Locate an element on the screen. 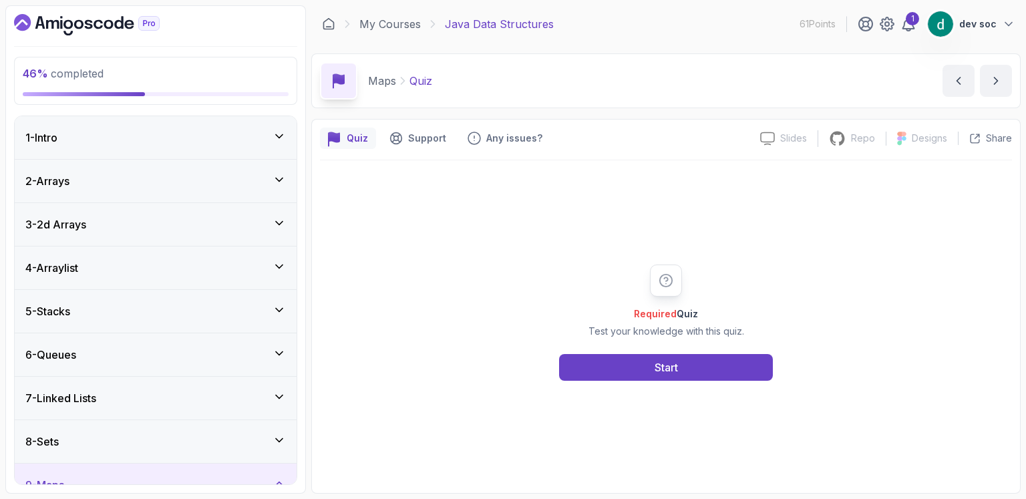 The width and height of the screenshot is (1026, 499). button: 8-Sets is located at coordinates (156, 441).